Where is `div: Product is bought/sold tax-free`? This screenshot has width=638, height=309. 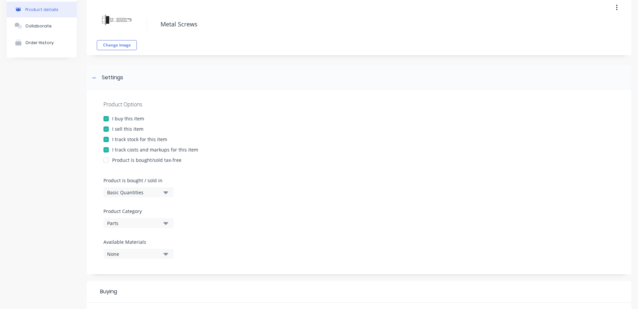 div: Product is bought/sold tax-free is located at coordinates (147, 160).